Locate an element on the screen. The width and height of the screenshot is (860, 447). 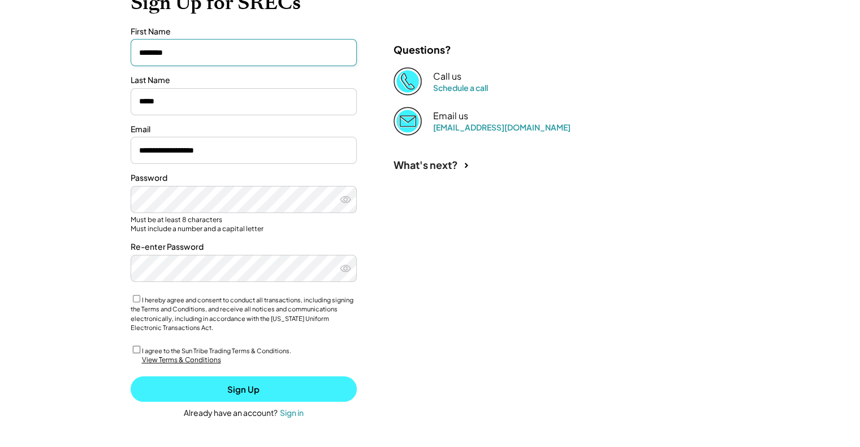
div: Email is located at coordinates (244, 129).